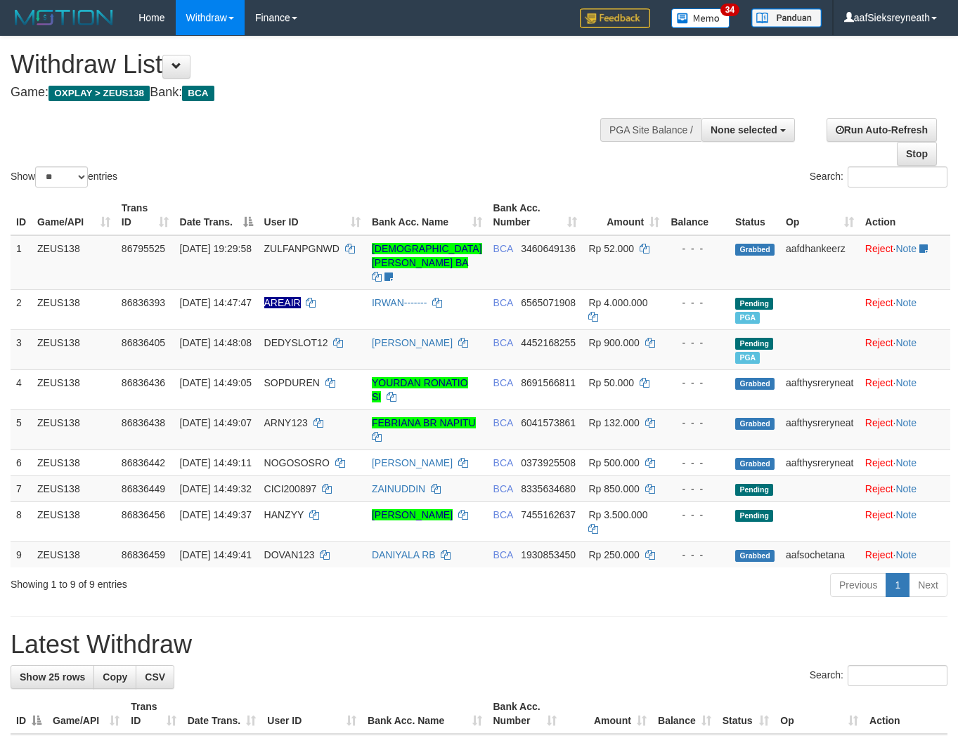 The height and width of the screenshot is (736, 958). Describe the element at coordinates (21, 263) in the screenshot. I see `td: 1` at that location.